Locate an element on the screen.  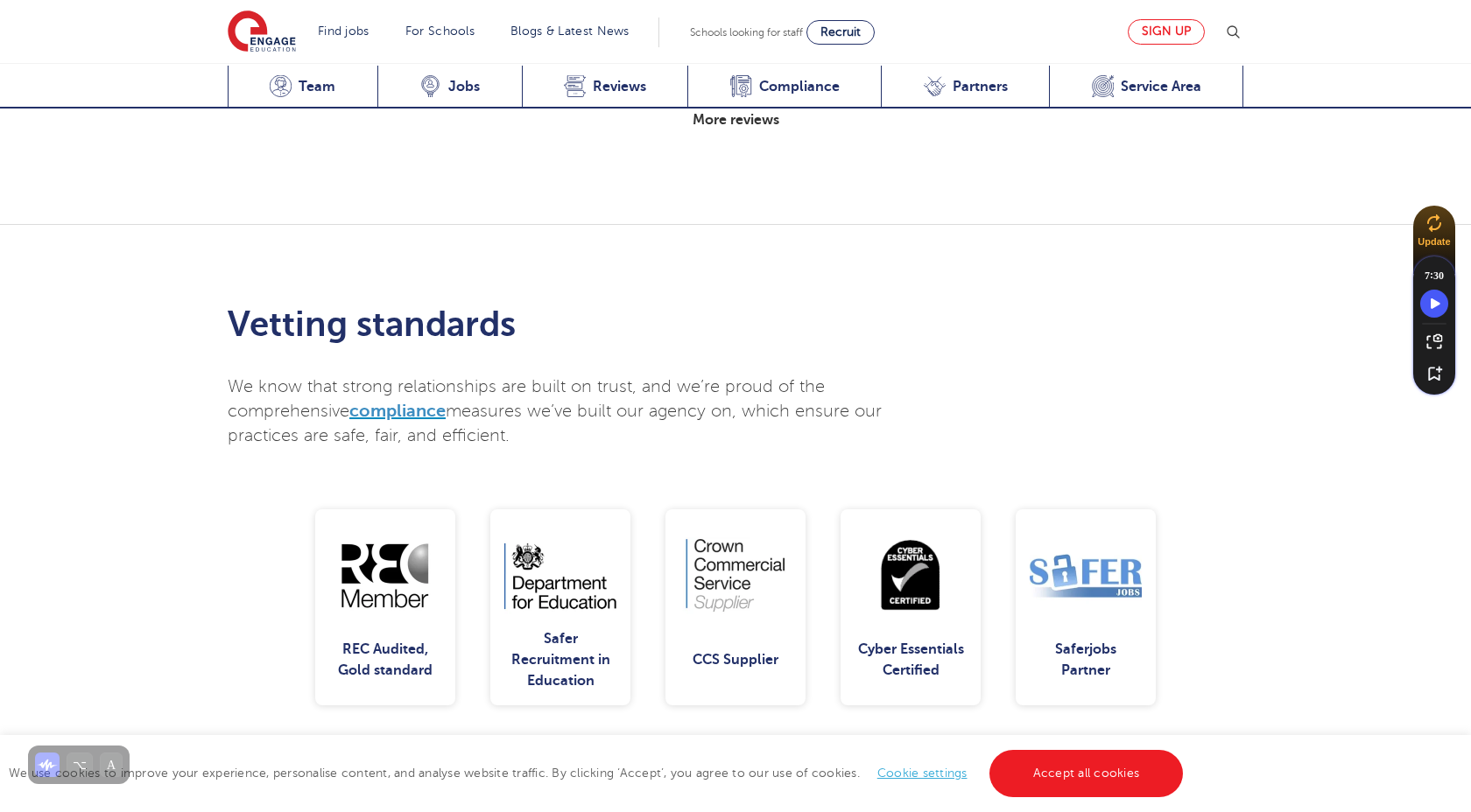
span: Service Area is located at coordinates (1161, 86).